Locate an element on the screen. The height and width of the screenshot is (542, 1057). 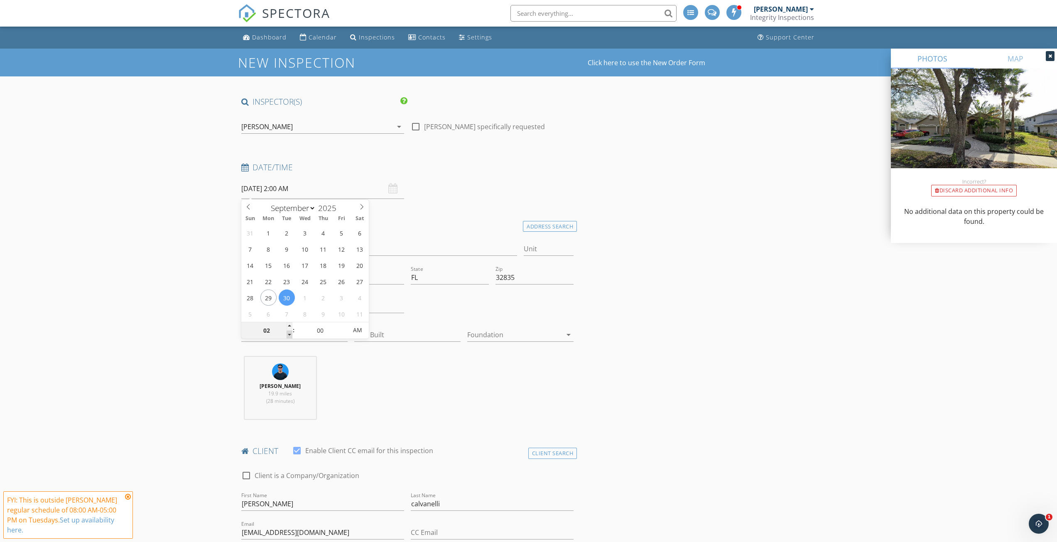
a: Inspections is located at coordinates (373, 37).